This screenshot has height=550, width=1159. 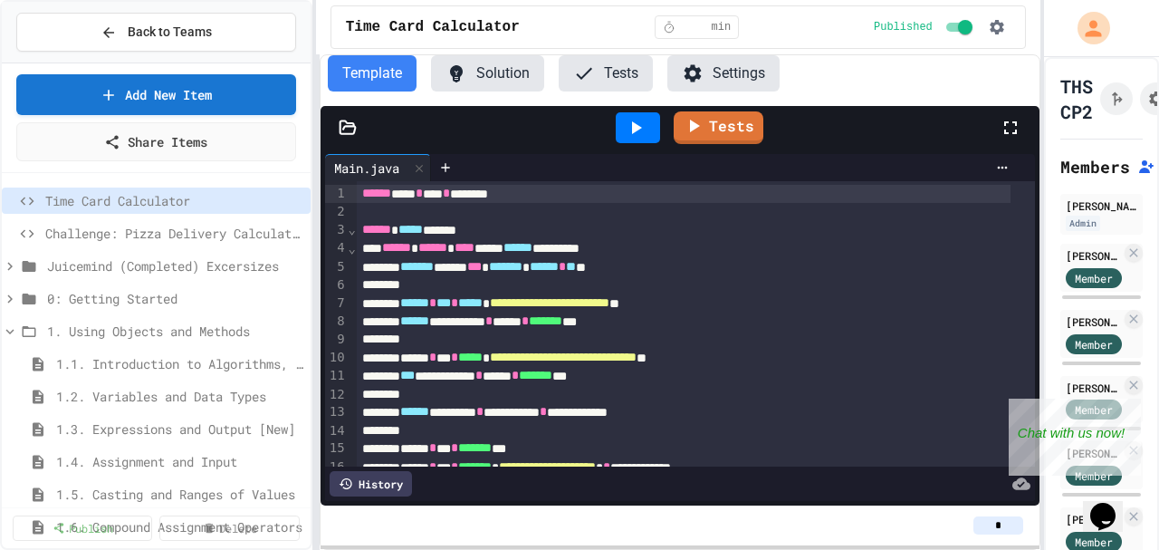 I want to click on div: 7, so click(x=336, y=303).